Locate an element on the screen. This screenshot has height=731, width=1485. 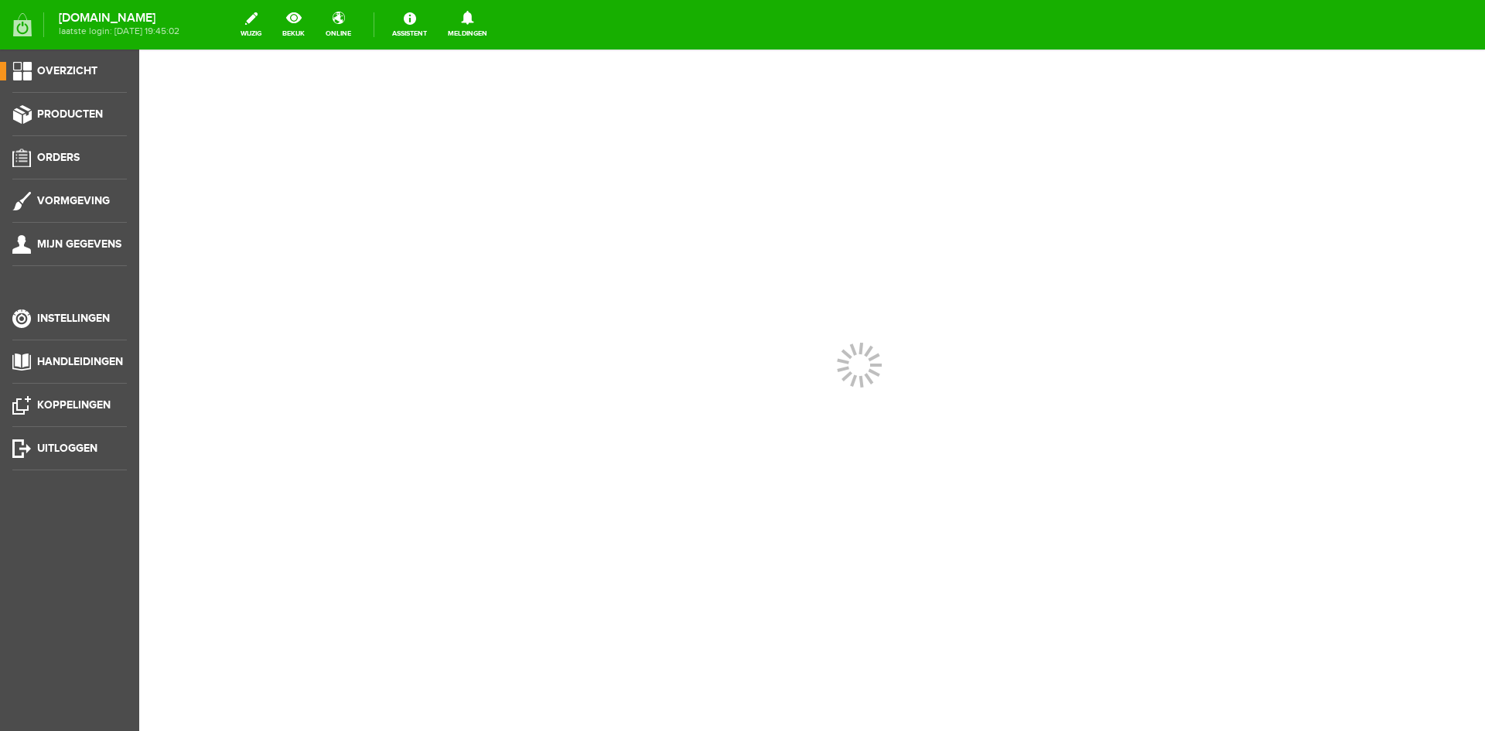
a: Assistent is located at coordinates (409, 25).